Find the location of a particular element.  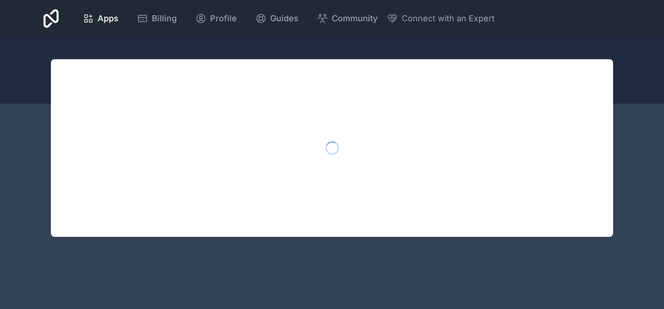

span: Profile is located at coordinates (223, 19).